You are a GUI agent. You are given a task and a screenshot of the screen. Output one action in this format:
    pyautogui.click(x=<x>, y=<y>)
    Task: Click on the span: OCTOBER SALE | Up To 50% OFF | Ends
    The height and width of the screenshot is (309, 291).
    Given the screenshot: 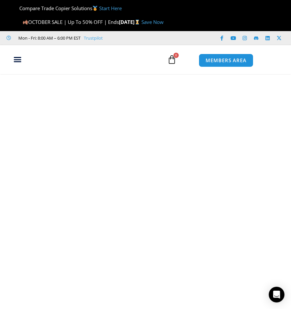 What is the action you would take?
    pyautogui.click(x=71, y=22)
    